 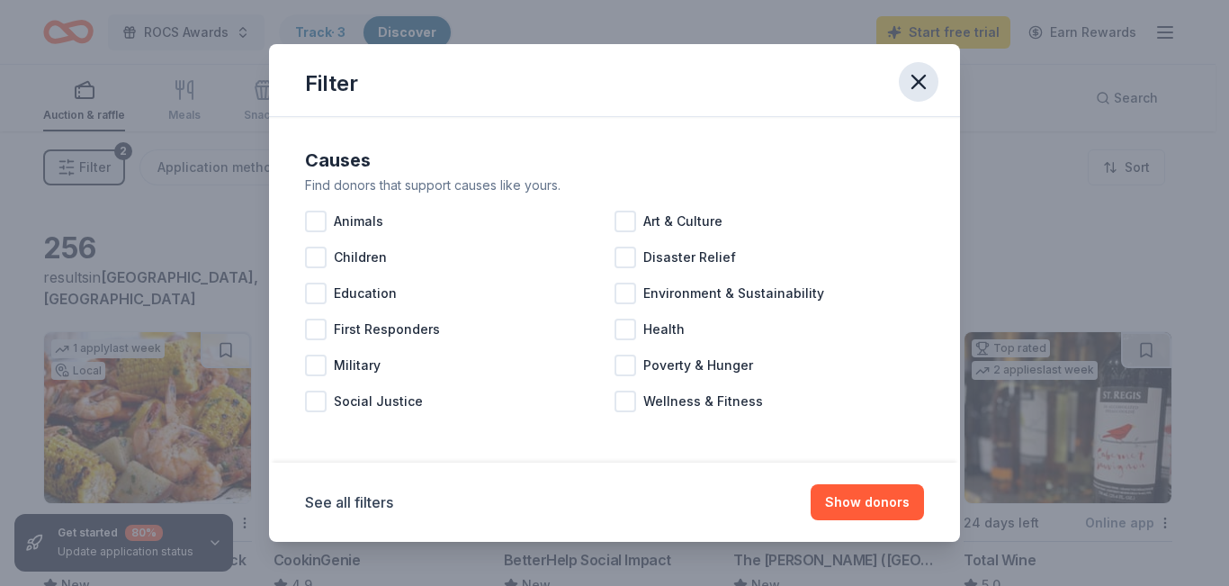 What do you see at coordinates (698, 365) in the screenshot?
I see `span: Poverty & Hunger` at bounding box center [698, 365].